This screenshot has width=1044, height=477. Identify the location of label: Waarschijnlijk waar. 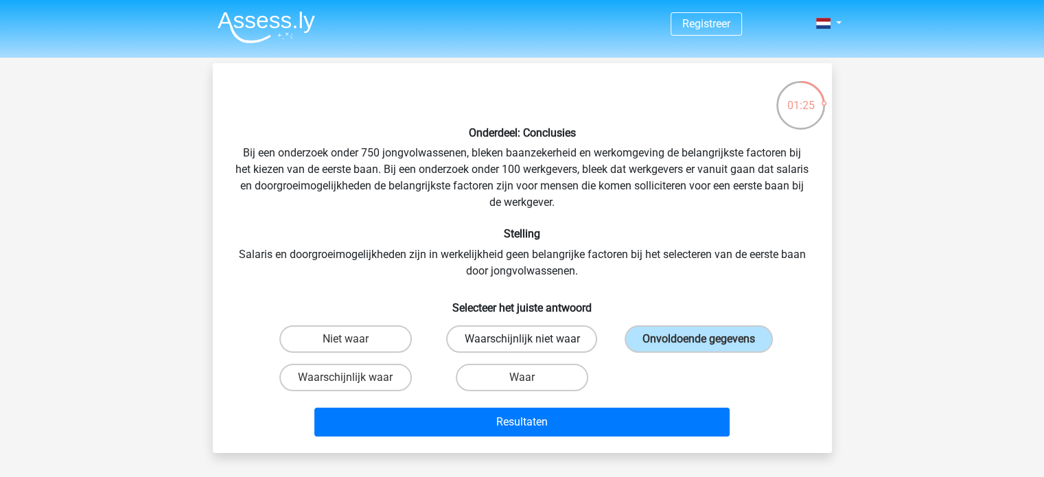
(345, 378).